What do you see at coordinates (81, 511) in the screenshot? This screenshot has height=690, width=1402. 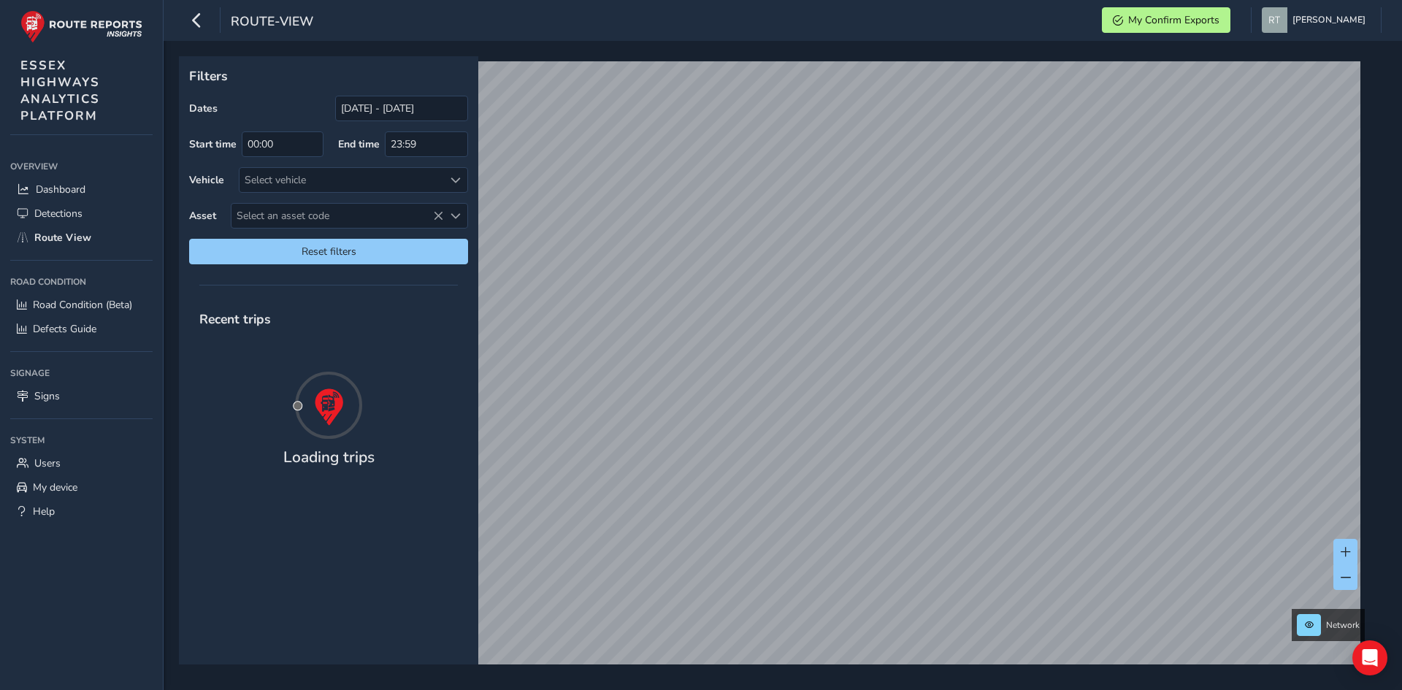 I see `a: Help` at bounding box center [81, 511].